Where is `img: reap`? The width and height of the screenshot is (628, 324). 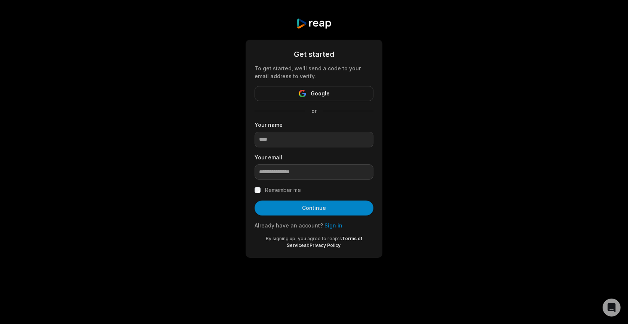
img: reap is located at coordinates (314, 24).